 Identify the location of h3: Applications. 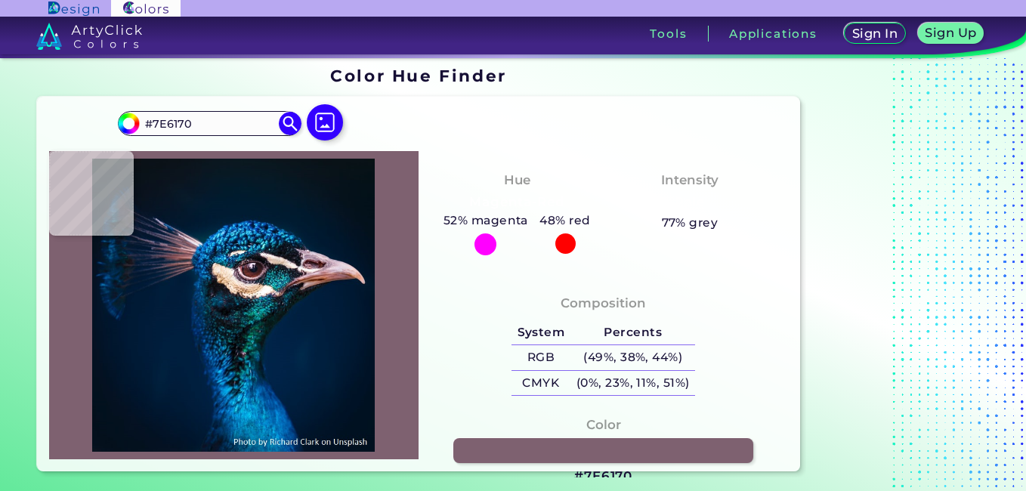
(773, 33).